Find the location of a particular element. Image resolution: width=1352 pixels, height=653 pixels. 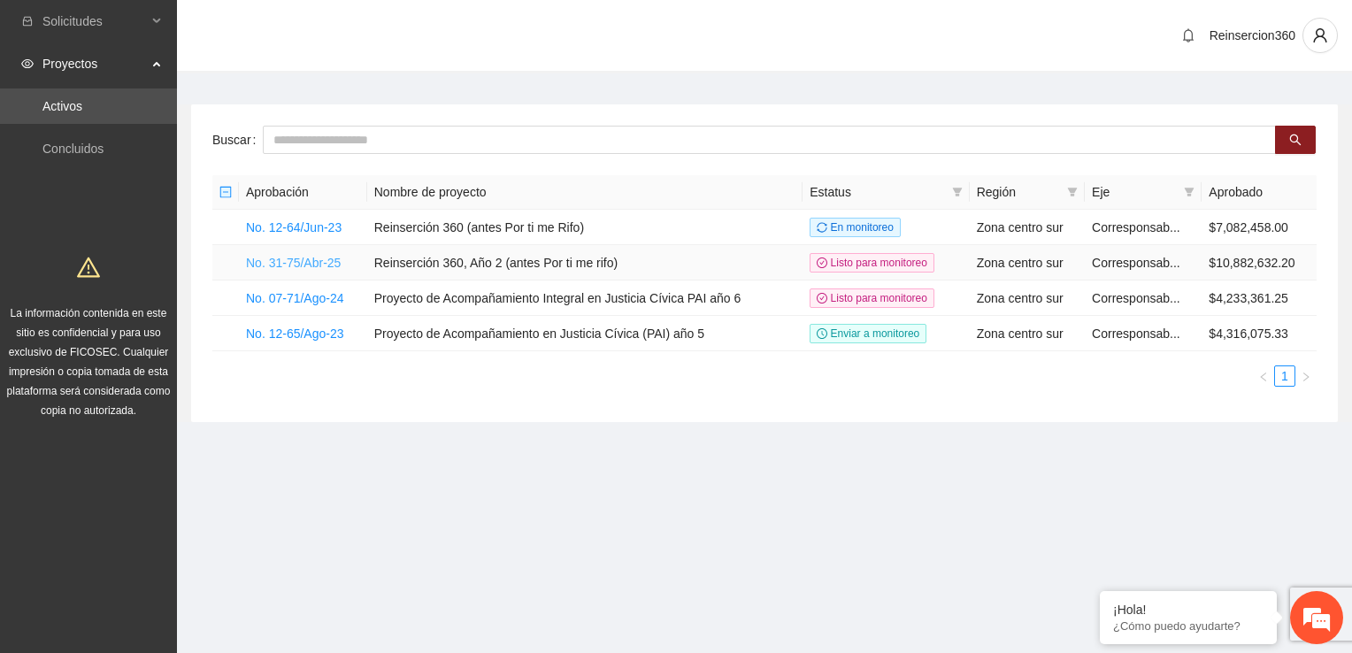

span: Estatus is located at coordinates (877, 192).